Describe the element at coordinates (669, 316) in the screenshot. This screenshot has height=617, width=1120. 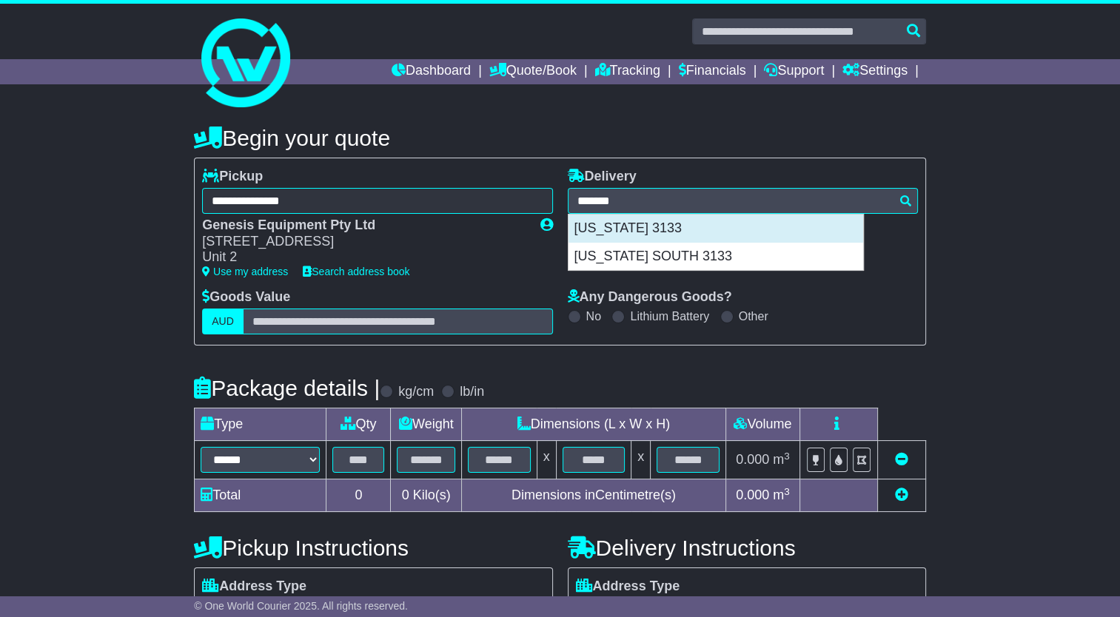
I see `label: Lithium Battery` at that location.